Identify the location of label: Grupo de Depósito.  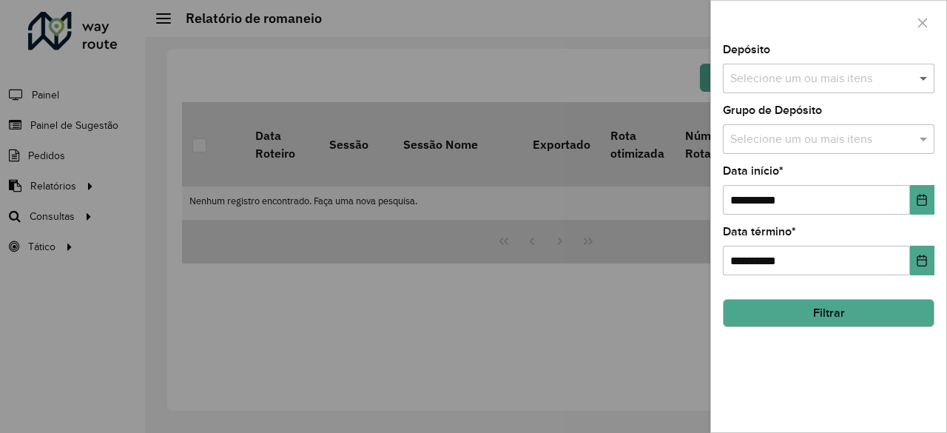
(773, 110).